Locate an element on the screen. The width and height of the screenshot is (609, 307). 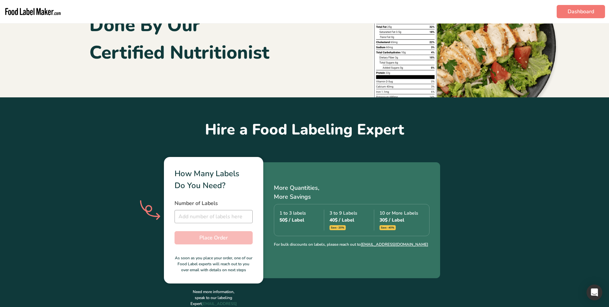
div: Open Intercom Messenger is located at coordinates (594, 292).